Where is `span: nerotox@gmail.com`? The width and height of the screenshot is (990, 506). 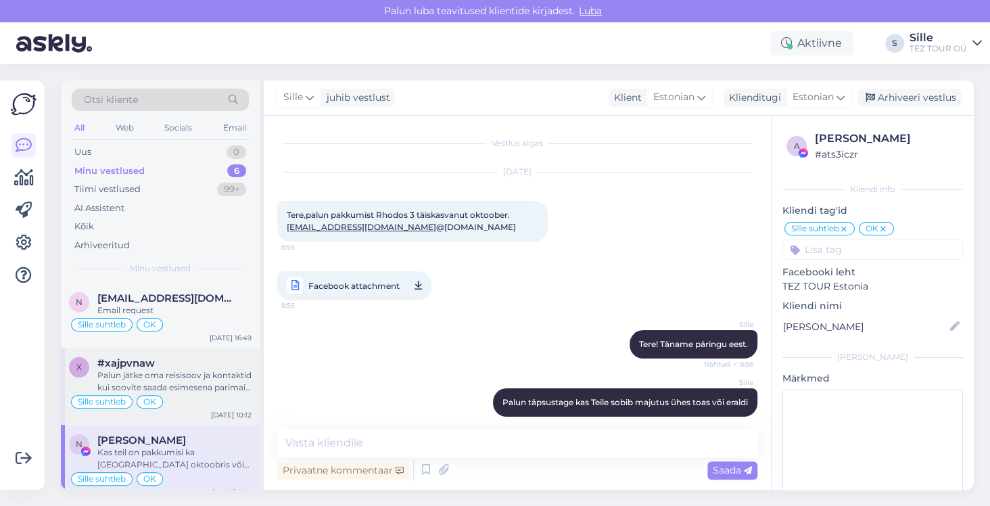 span: nerotox@gmail.com is located at coordinates (168, 298).